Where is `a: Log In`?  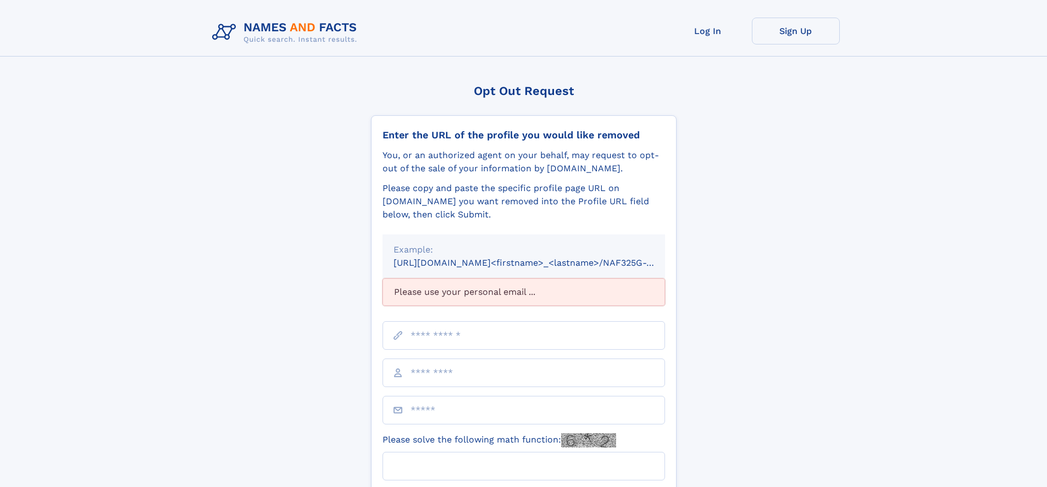 a: Log In is located at coordinates (708, 31).